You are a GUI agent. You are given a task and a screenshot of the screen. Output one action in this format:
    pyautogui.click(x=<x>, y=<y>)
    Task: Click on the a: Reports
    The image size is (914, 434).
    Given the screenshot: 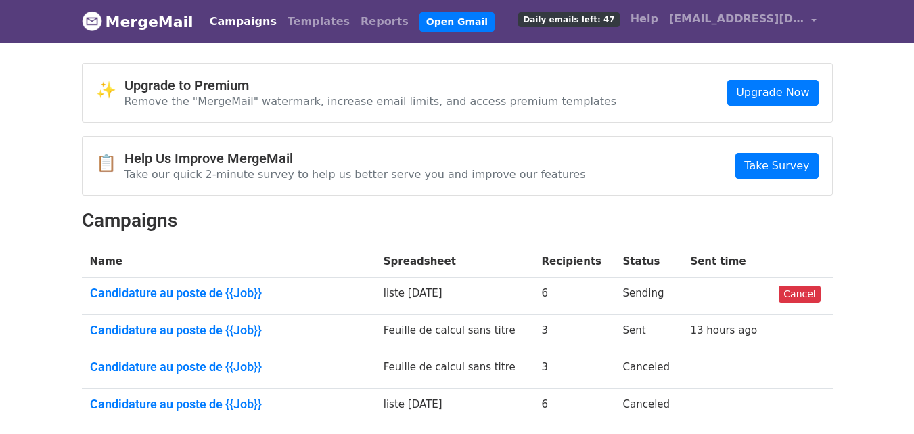 What is the action you would take?
    pyautogui.click(x=384, y=22)
    